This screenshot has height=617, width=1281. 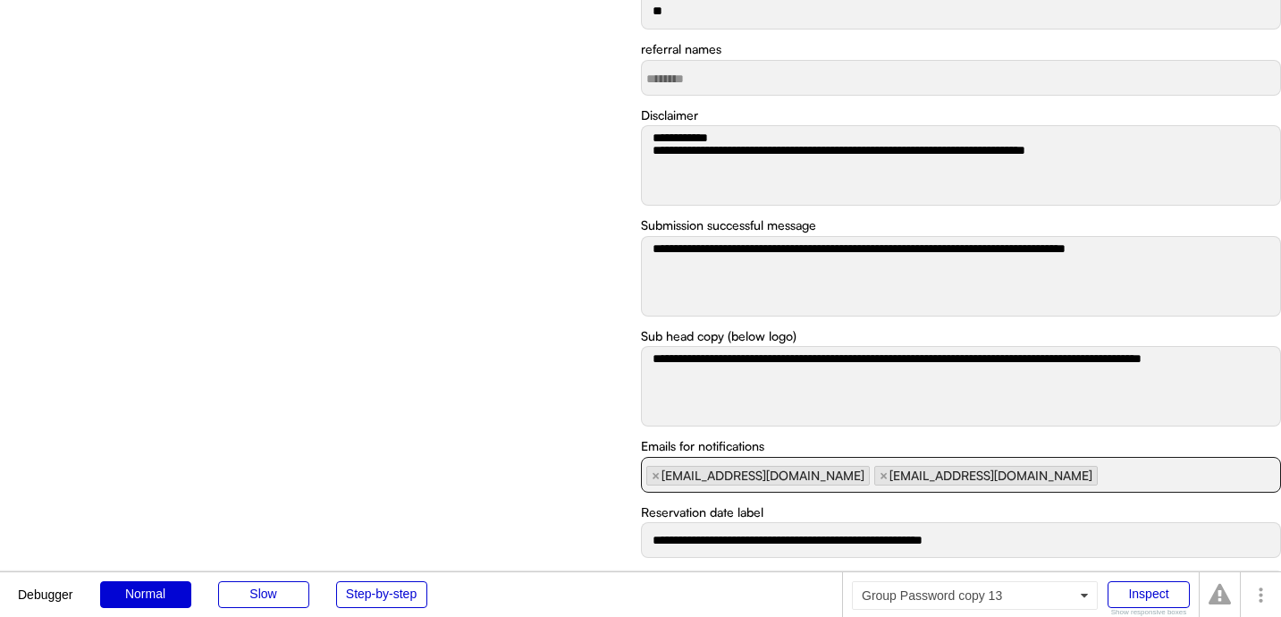 I want to click on div: Reservation date label, so click(x=702, y=512).